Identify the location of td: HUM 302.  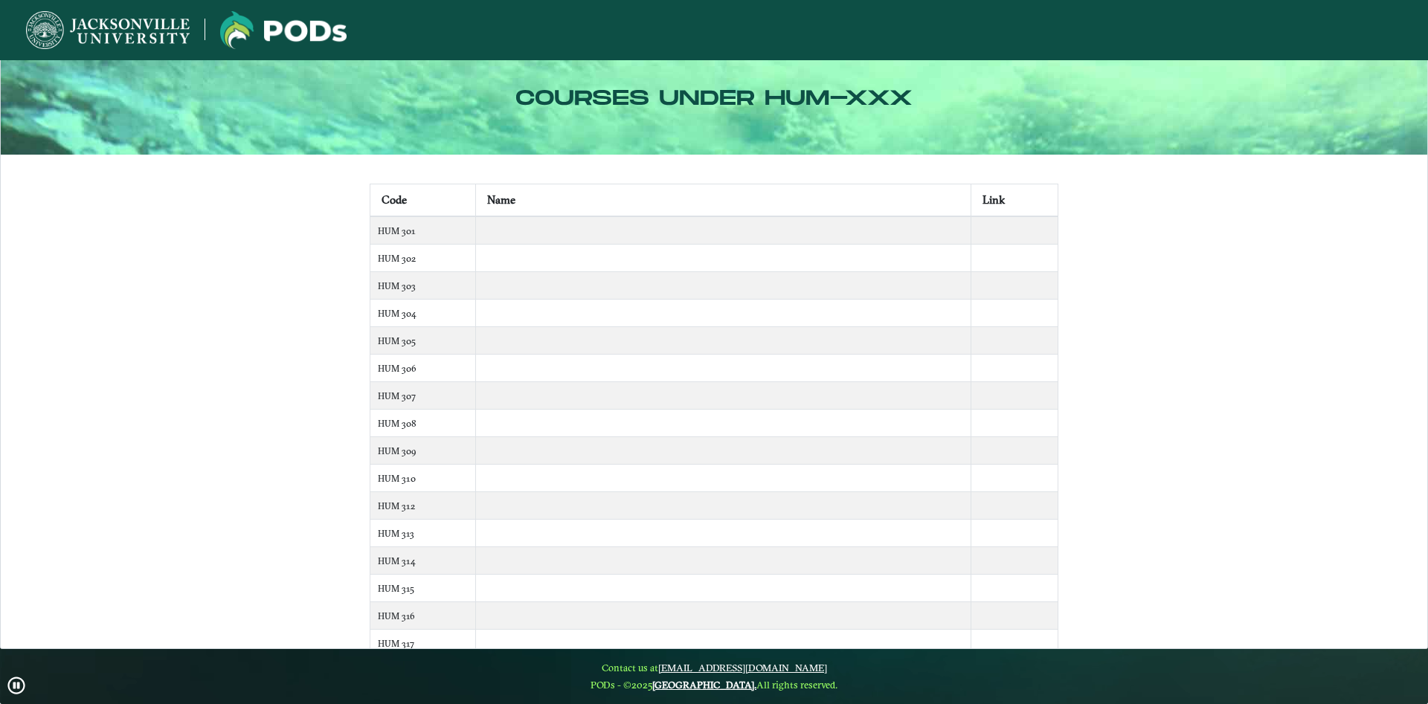
(422, 258).